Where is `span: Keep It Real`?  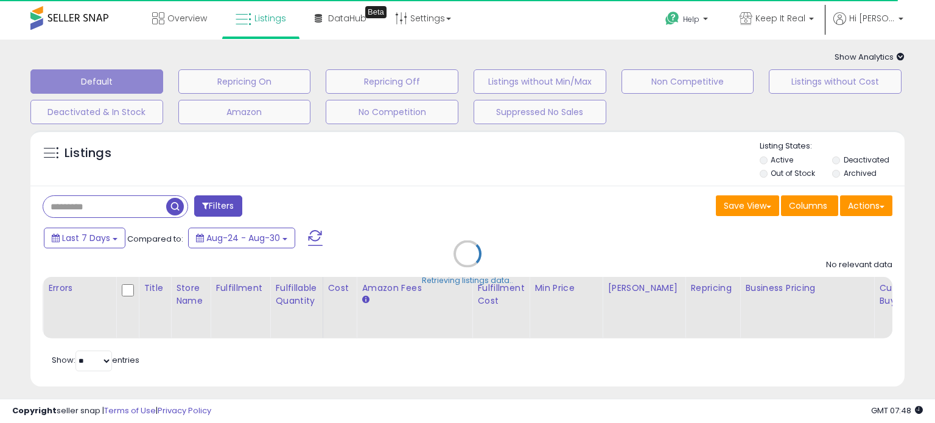
span: Keep It Real is located at coordinates (780, 18).